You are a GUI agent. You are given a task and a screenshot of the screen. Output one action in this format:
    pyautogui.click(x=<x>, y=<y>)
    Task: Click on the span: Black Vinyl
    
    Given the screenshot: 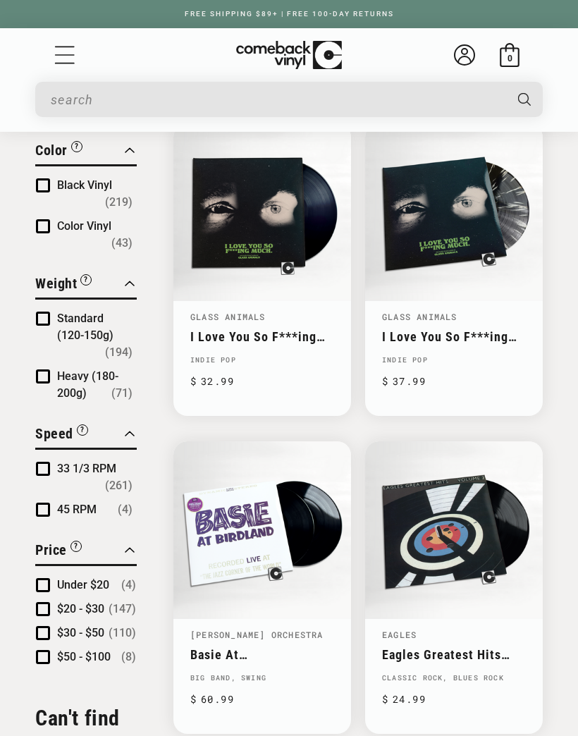 What is the action you would take?
    pyautogui.click(x=85, y=185)
    